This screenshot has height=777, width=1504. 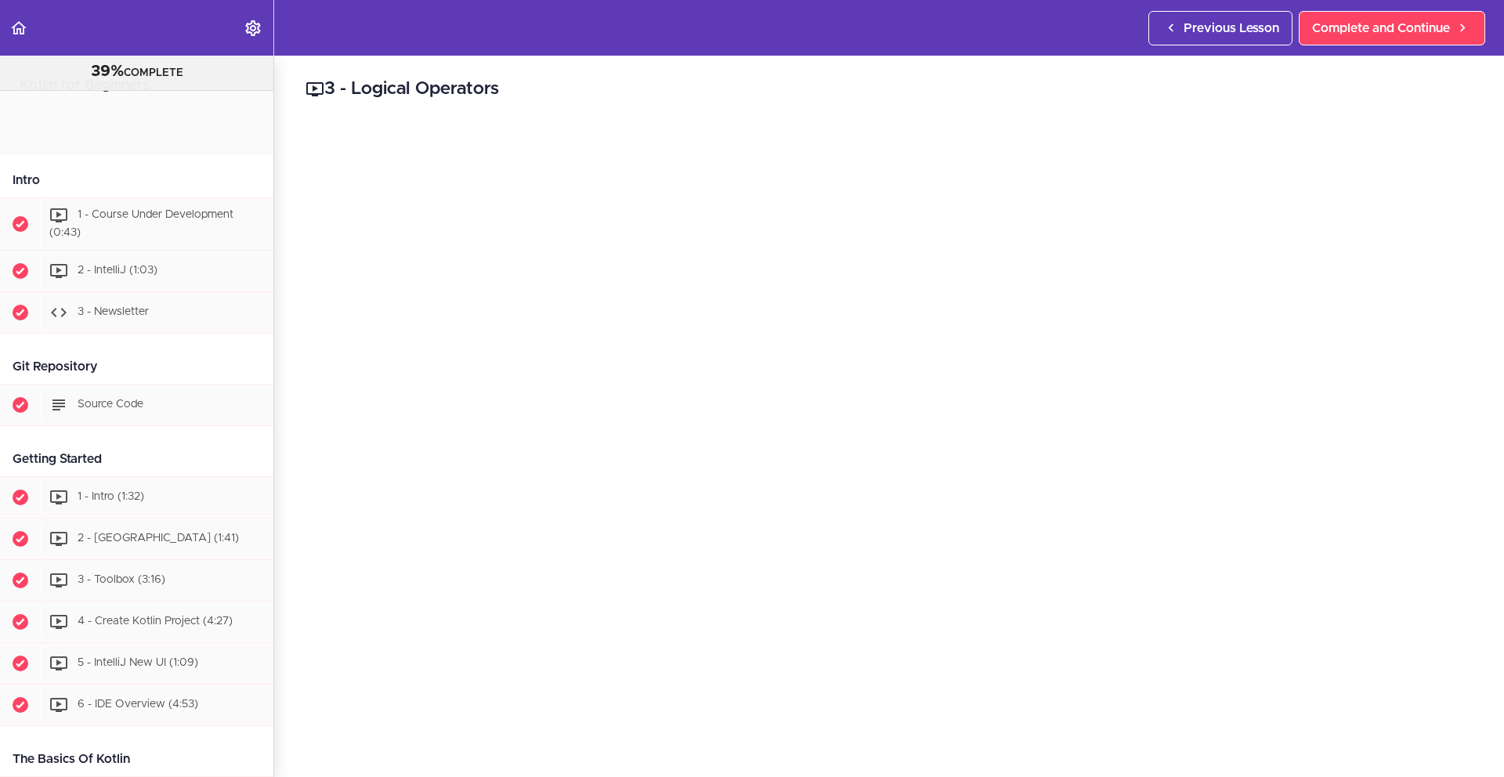 I want to click on span: 39%, so click(x=107, y=71).